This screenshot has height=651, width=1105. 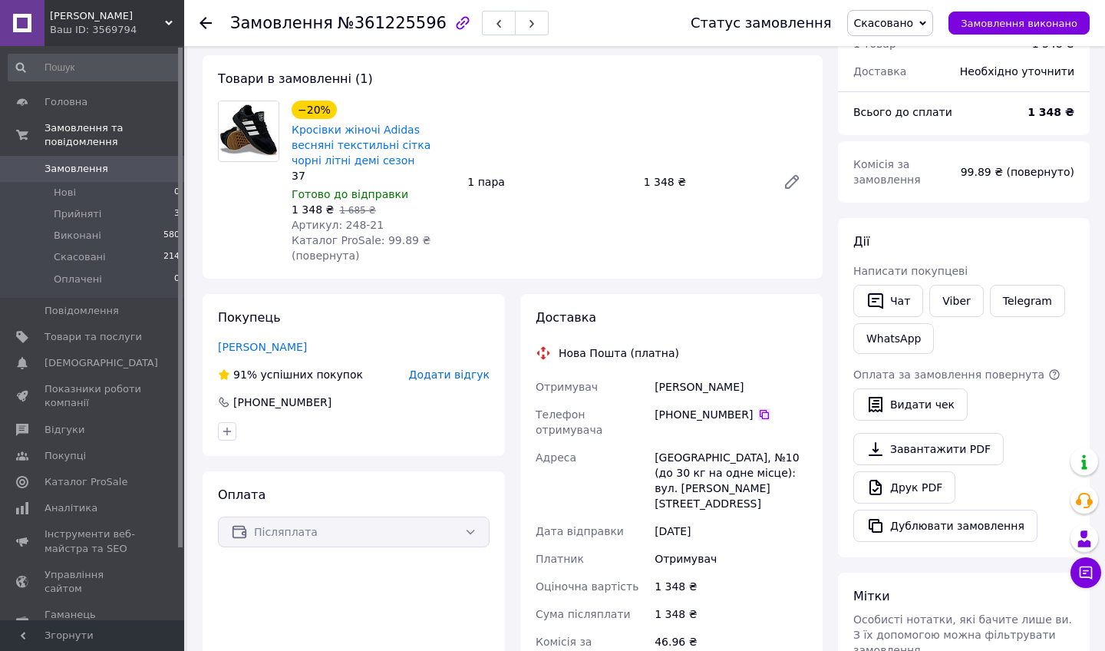 What do you see at coordinates (559, 559) in the screenshot?
I see `span: Платник` at bounding box center [559, 559].